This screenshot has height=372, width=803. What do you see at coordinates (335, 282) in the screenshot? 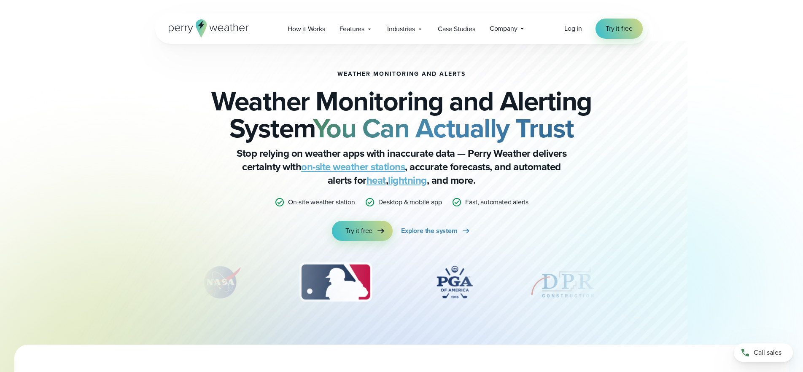
I see `img: MLB.svg` at bounding box center [335, 282].